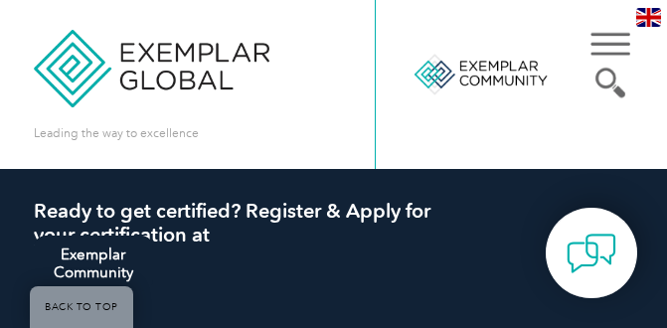 The height and width of the screenshot is (328, 667). I want to click on p: Leading the way to excellence, so click(116, 133).